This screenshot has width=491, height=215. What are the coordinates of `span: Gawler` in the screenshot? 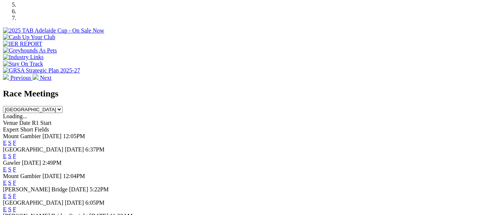 It's located at (11, 163).